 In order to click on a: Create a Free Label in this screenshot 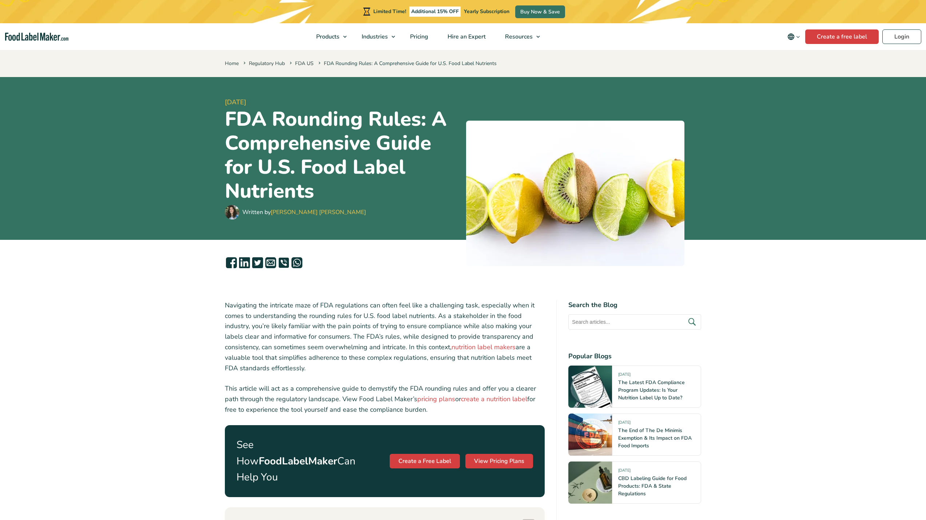, I will do `click(424, 462)`.